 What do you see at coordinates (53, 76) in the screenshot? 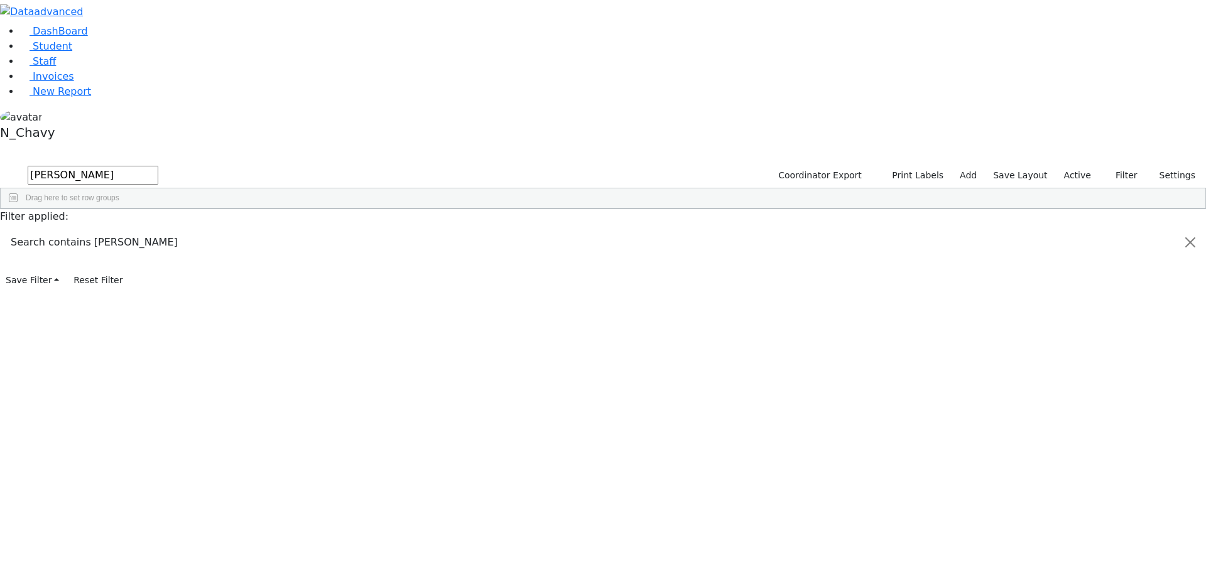
I see `span: Invoices` at bounding box center [53, 76].